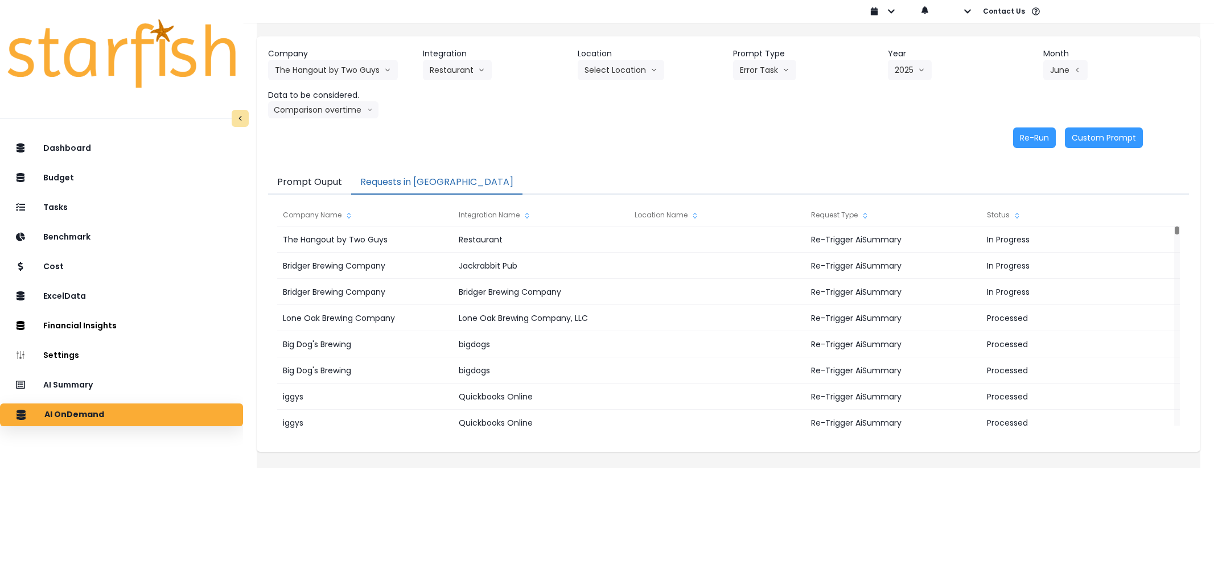 This screenshot has width=1214, height=581. I want to click on button: 2025arrow down line, so click(910, 70).